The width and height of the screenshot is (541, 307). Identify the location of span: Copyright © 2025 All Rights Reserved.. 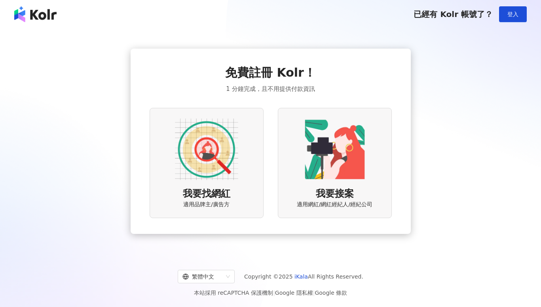
(303, 277).